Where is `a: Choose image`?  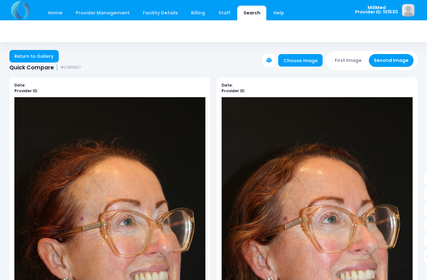 a: Choose image is located at coordinates (301, 60).